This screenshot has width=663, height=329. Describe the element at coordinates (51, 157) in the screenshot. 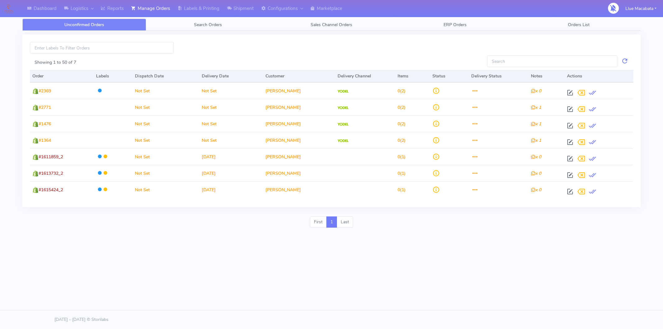

I see `span: #1611859_2` at that location.